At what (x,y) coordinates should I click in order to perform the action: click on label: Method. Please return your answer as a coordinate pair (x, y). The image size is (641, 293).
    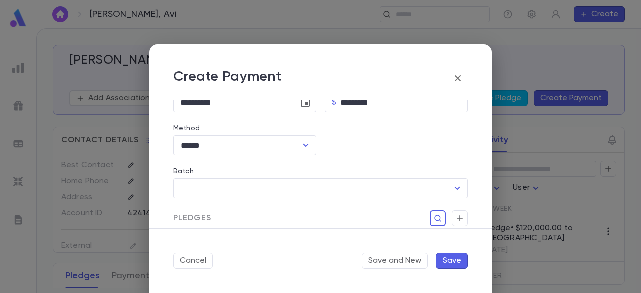
    Looking at the image, I should click on (186, 128).